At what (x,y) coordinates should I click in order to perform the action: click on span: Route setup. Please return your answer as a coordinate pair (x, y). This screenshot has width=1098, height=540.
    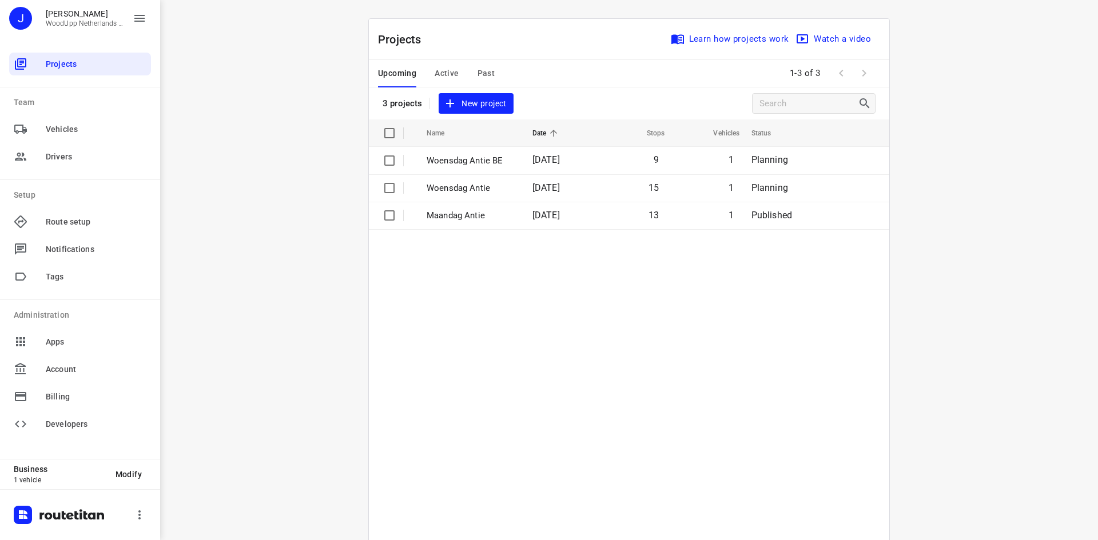
    Looking at the image, I should click on (96, 222).